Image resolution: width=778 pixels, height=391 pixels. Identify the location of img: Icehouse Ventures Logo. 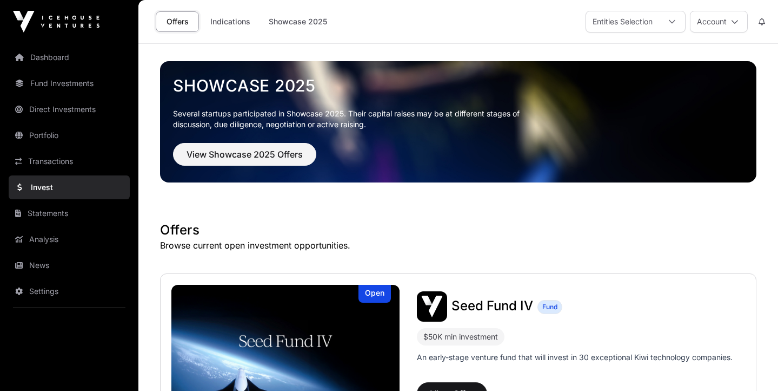
(56, 22).